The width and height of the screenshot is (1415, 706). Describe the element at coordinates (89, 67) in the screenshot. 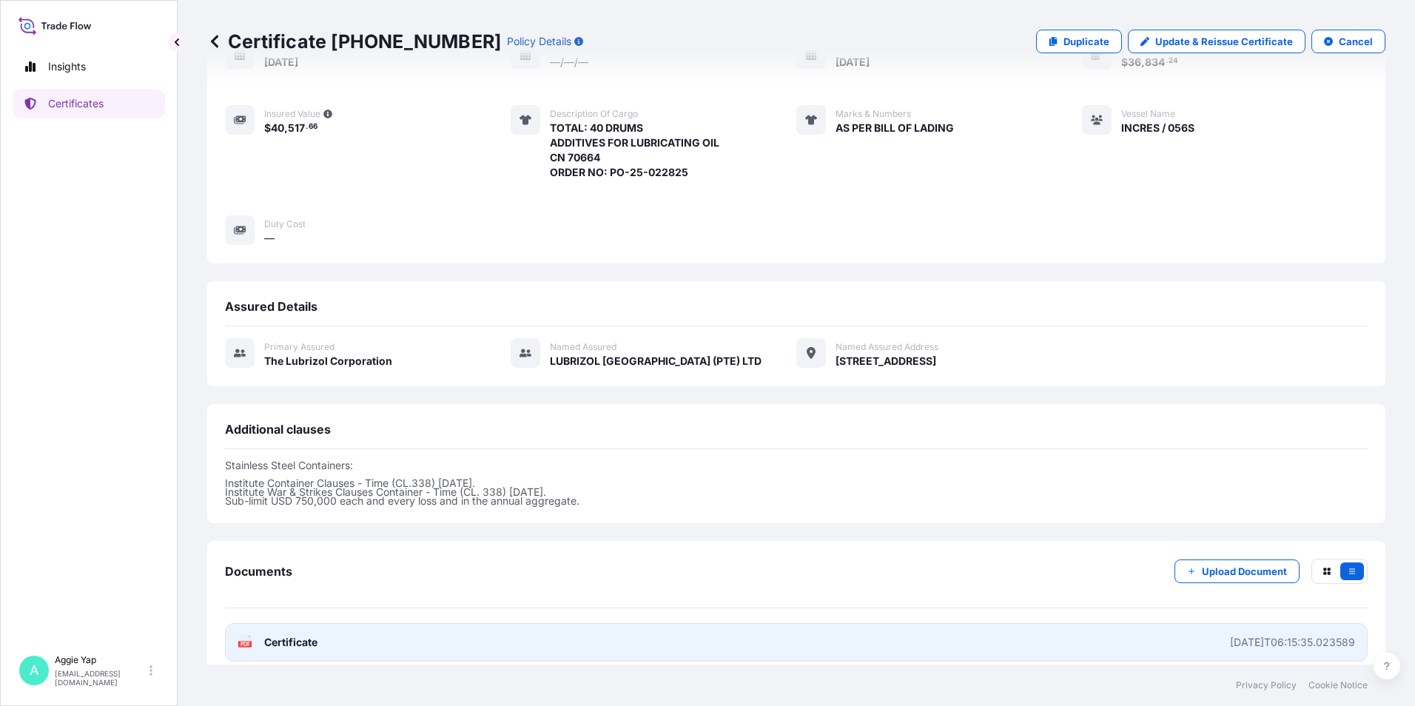

I see `a: Insights` at that location.